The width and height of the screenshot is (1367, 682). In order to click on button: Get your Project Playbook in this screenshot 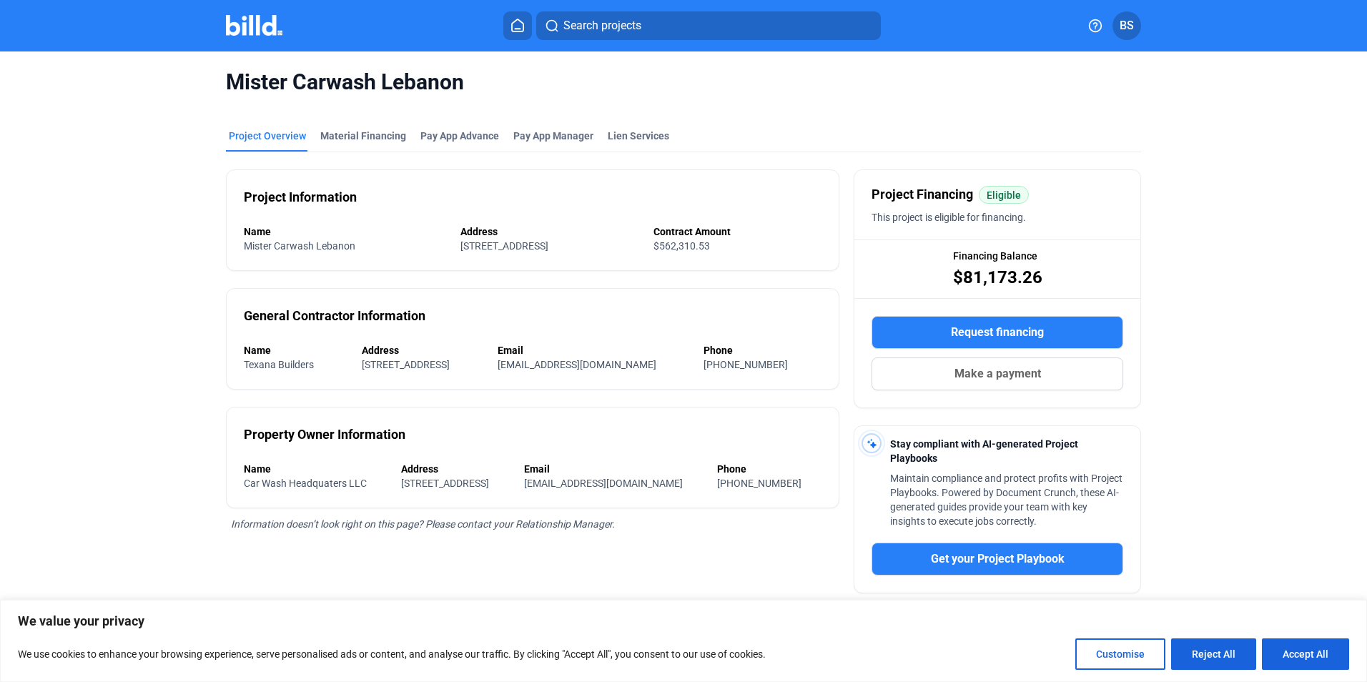, I will do `click(998, 559)`.